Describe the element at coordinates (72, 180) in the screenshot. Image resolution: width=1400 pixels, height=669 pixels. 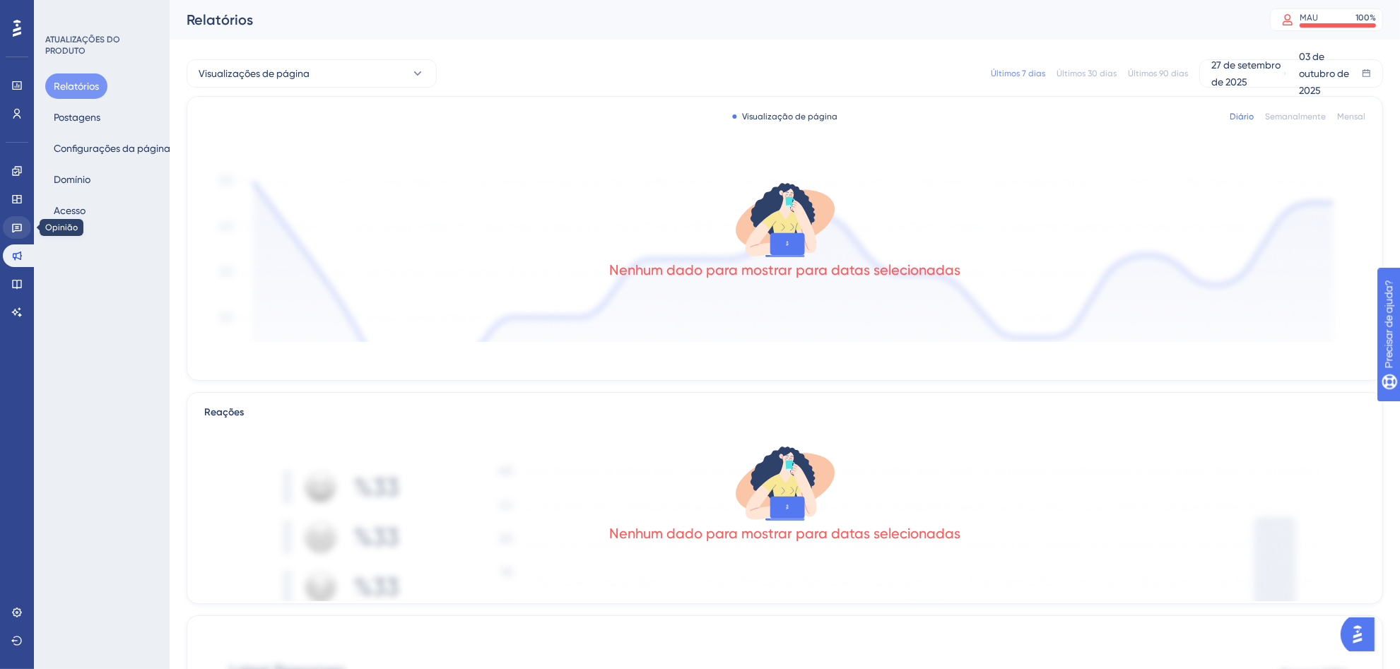
I see `button: Domínio` at that location.